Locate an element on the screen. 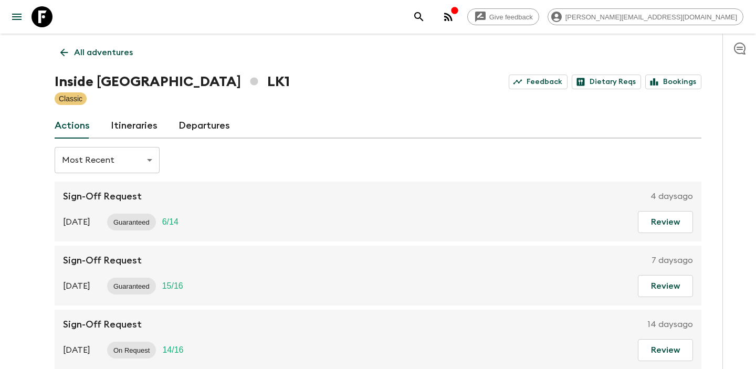 The height and width of the screenshot is (369, 756). a: Bookings is located at coordinates (673, 82).